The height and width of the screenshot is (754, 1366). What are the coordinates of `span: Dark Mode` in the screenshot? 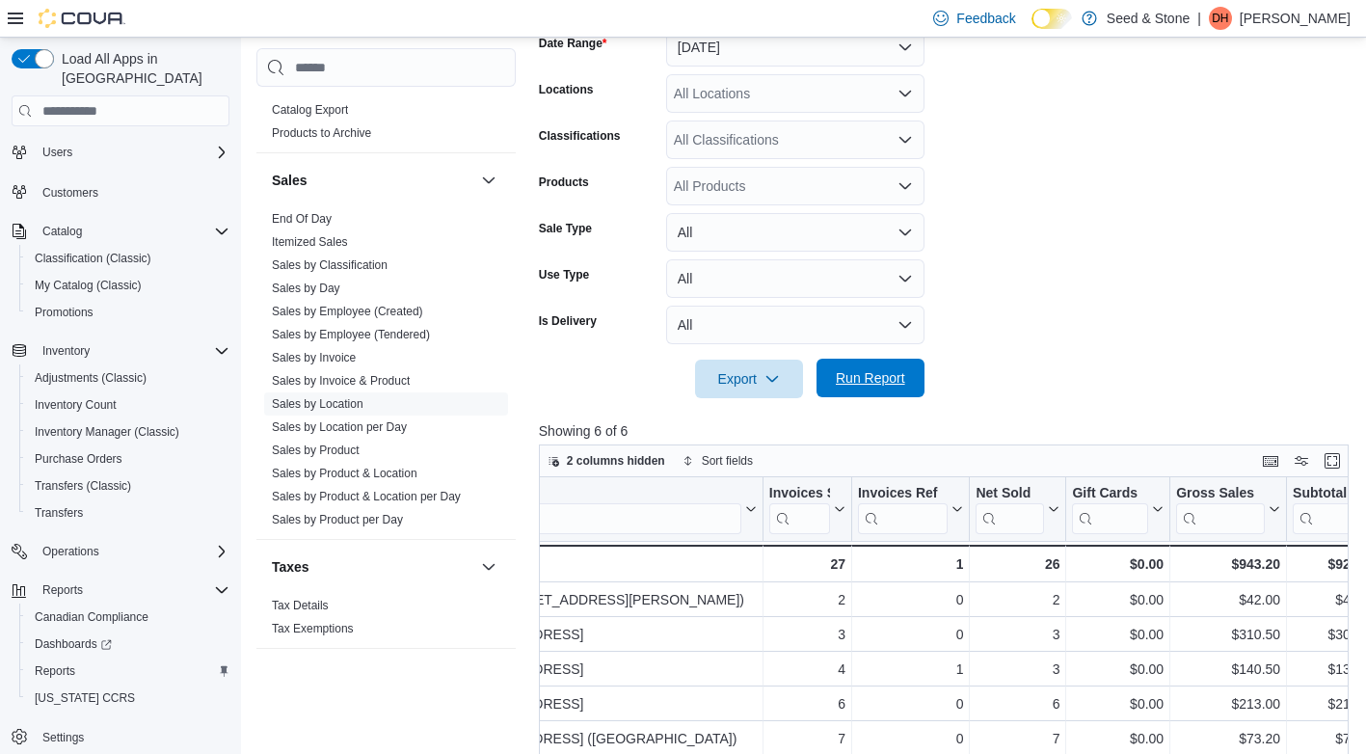 It's located at (1031, 29).